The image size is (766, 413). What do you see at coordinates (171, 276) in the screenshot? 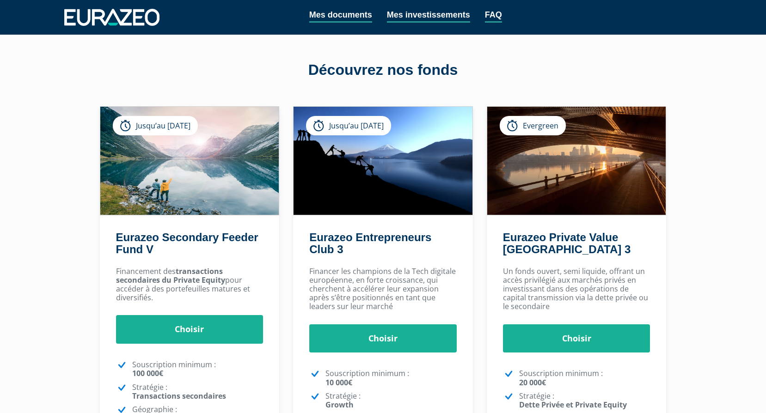
I see `strong: transactions secondaires du Private Equity` at bounding box center [171, 276].